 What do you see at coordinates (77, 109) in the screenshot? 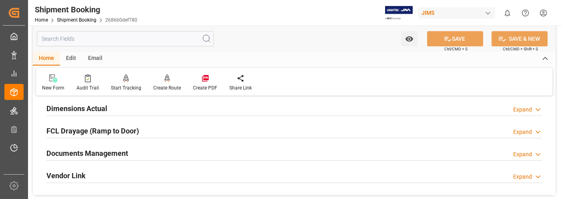
I see `h2: Dimensions Actual` at bounding box center [77, 109].